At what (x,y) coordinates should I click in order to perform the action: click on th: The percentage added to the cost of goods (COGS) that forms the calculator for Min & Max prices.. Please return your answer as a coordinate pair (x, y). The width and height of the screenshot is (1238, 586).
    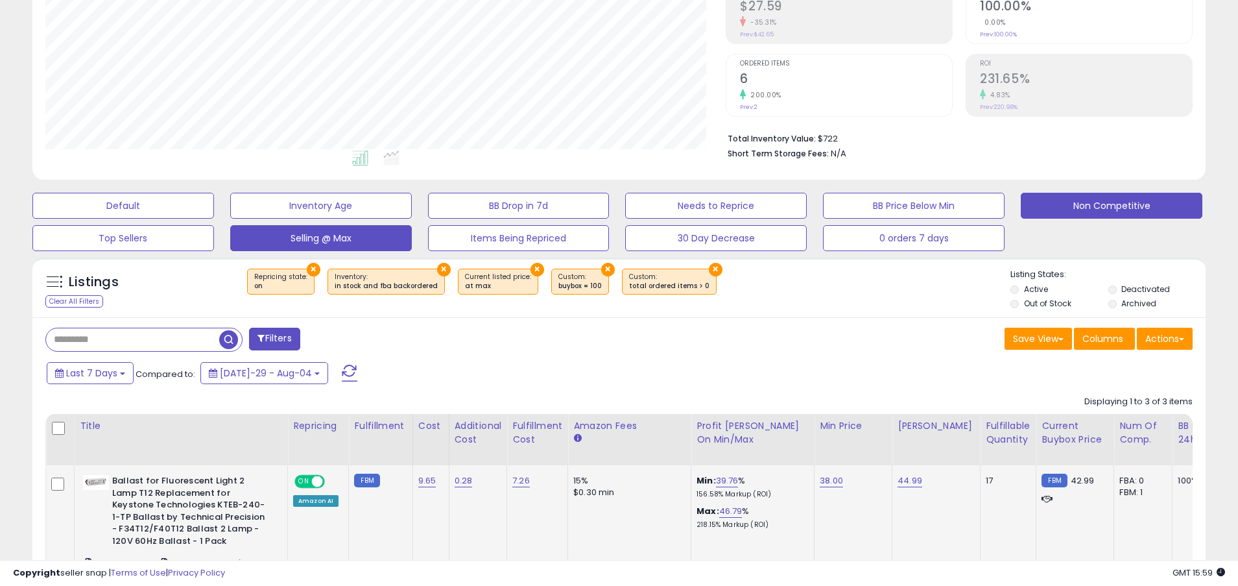
    Looking at the image, I should click on (753, 439).